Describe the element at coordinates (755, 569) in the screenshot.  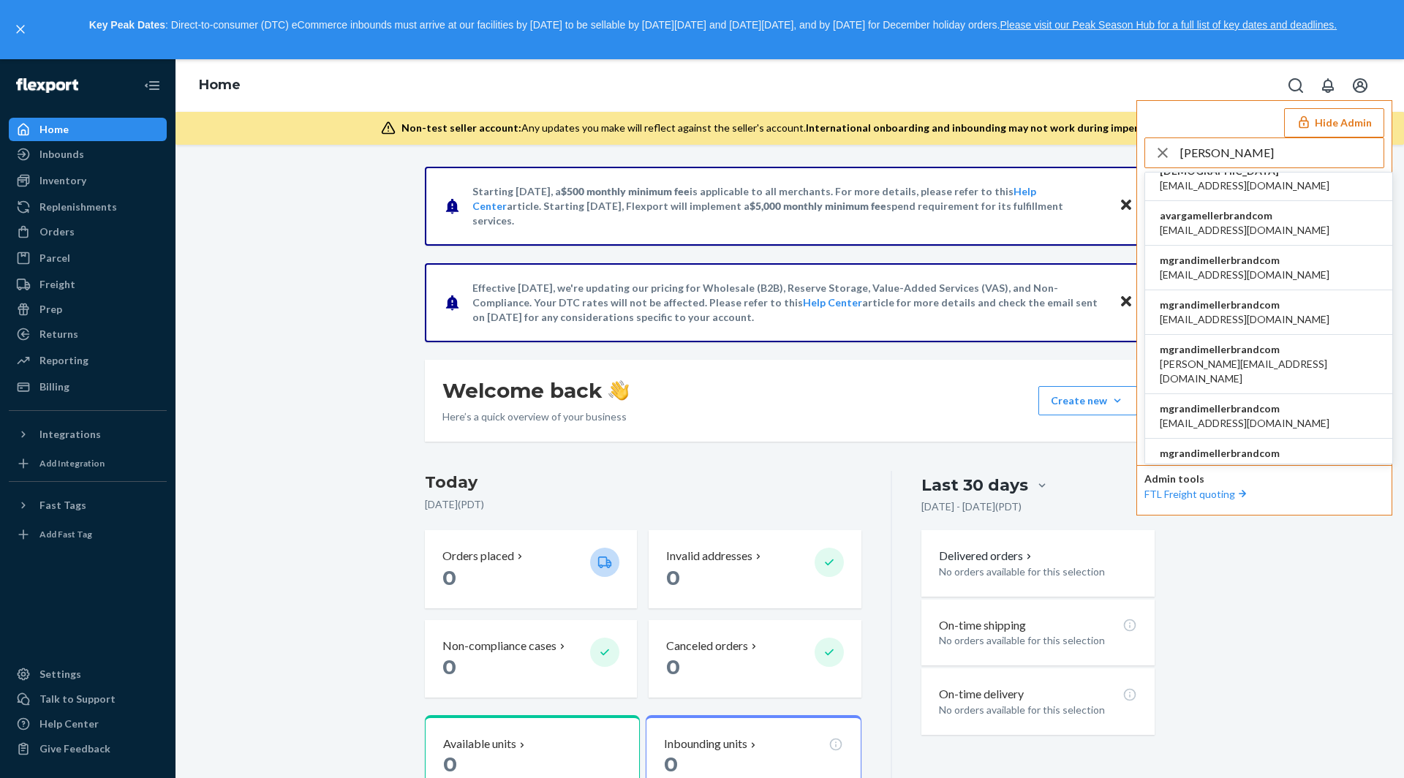
I see `button: Invalid addresses 0` at that location.